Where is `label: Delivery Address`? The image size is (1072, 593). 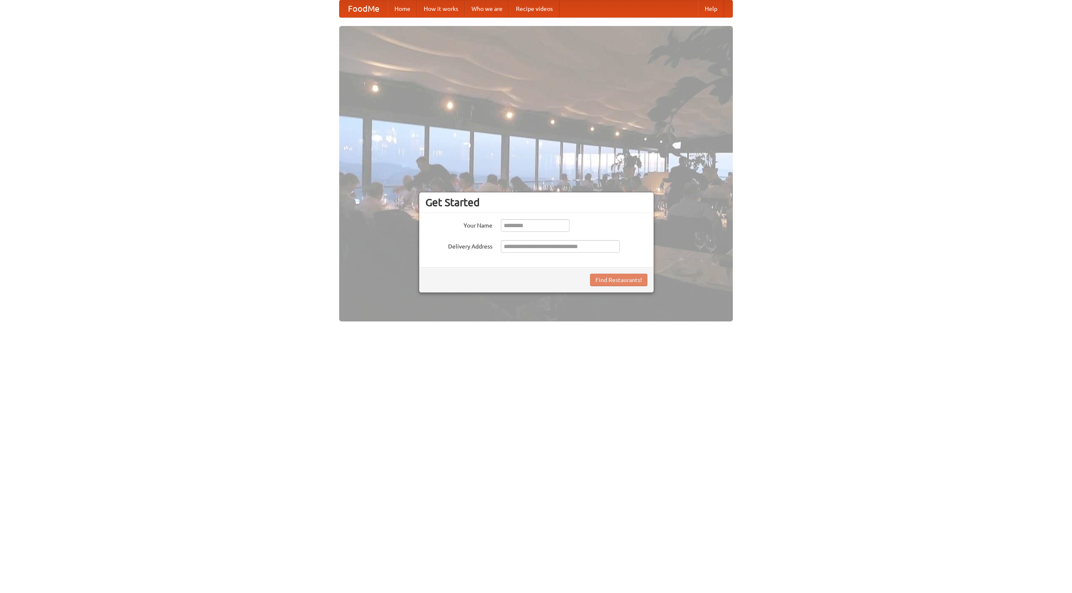 label: Delivery Address is located at coordinates (459, 245).